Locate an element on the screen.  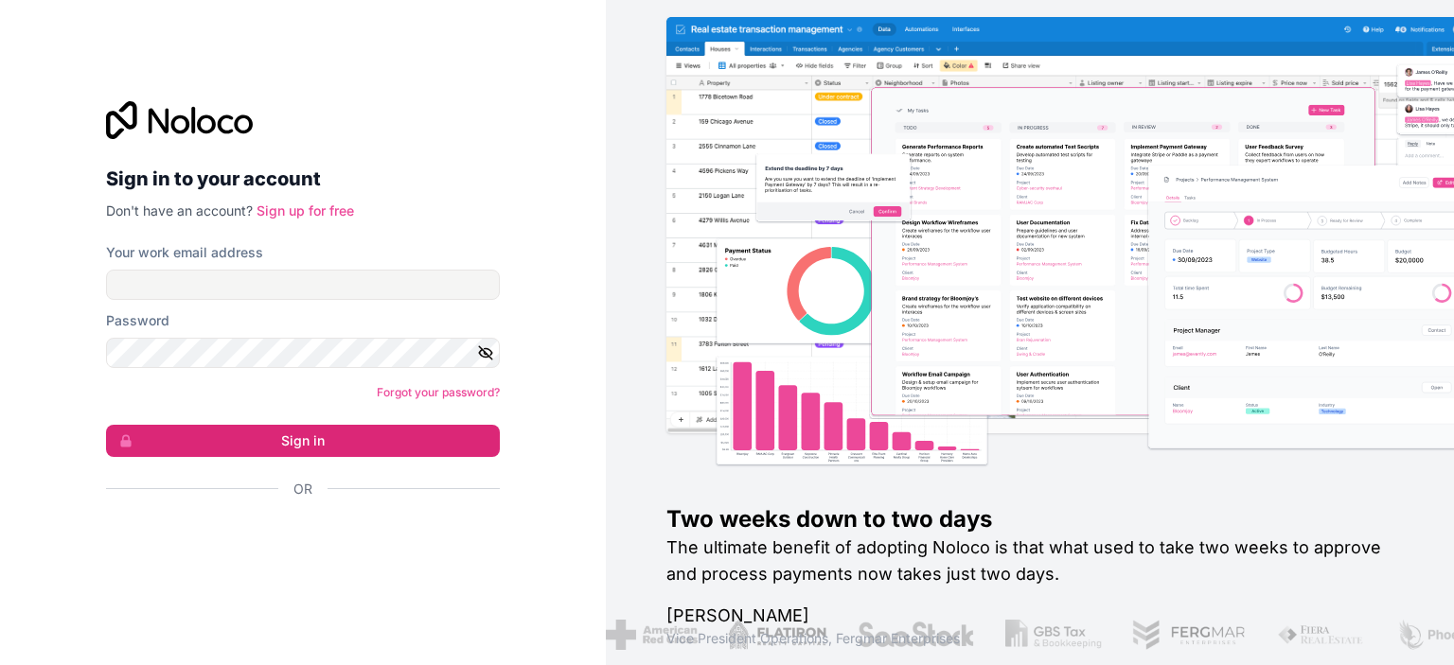
label: Your work email address is located at coordinates (185, 253).